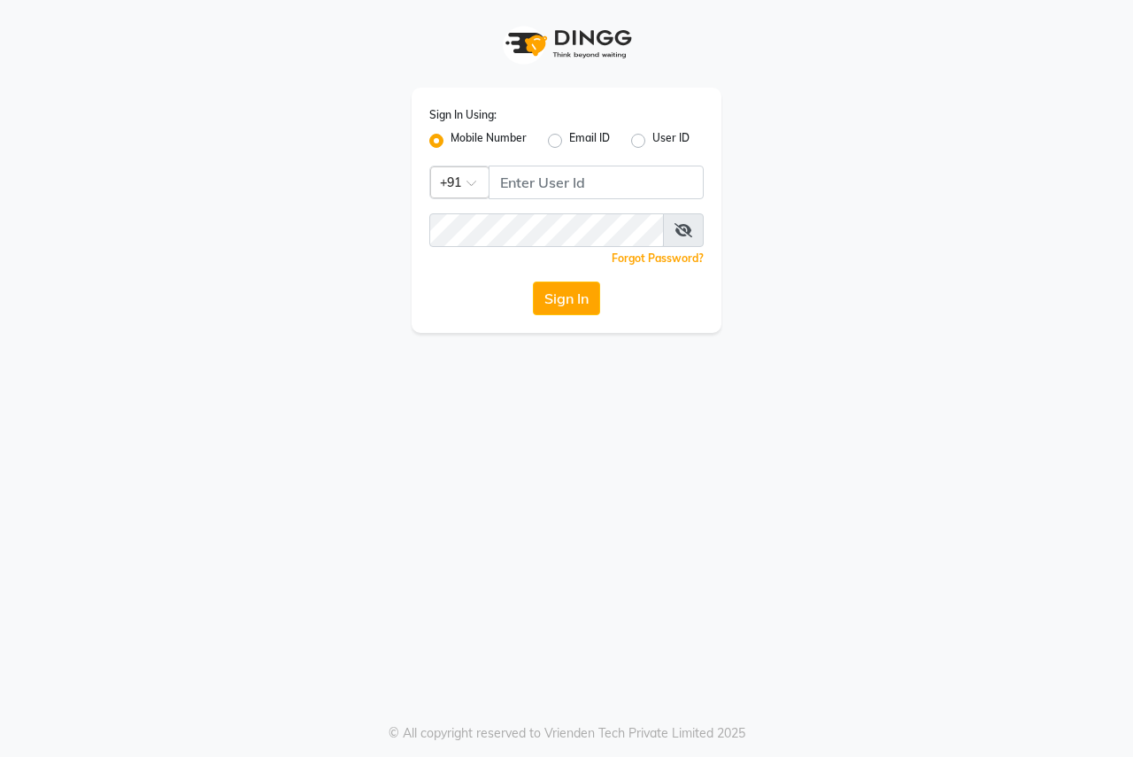 The width and height of the screenshot is (1133, 757). I want to click on label: Email ID, so click(590, 141).